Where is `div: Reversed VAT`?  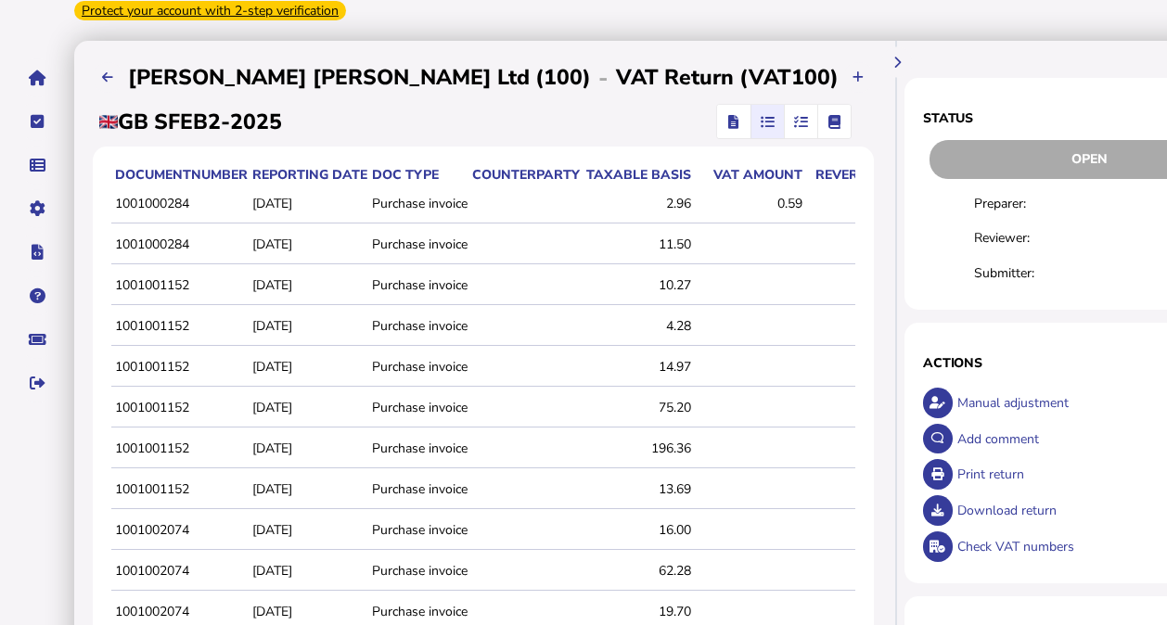 div: Reversed VAT is located at coordinates (860, 174).